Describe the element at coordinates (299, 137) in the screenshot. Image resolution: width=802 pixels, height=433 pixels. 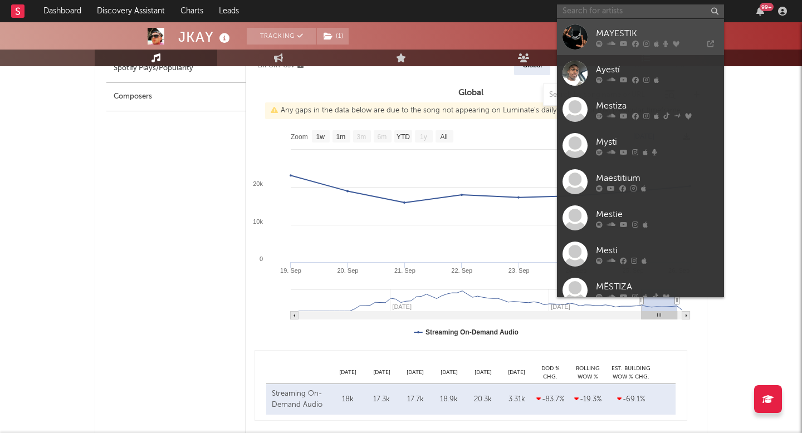
I see `text: Zoom` at that location.